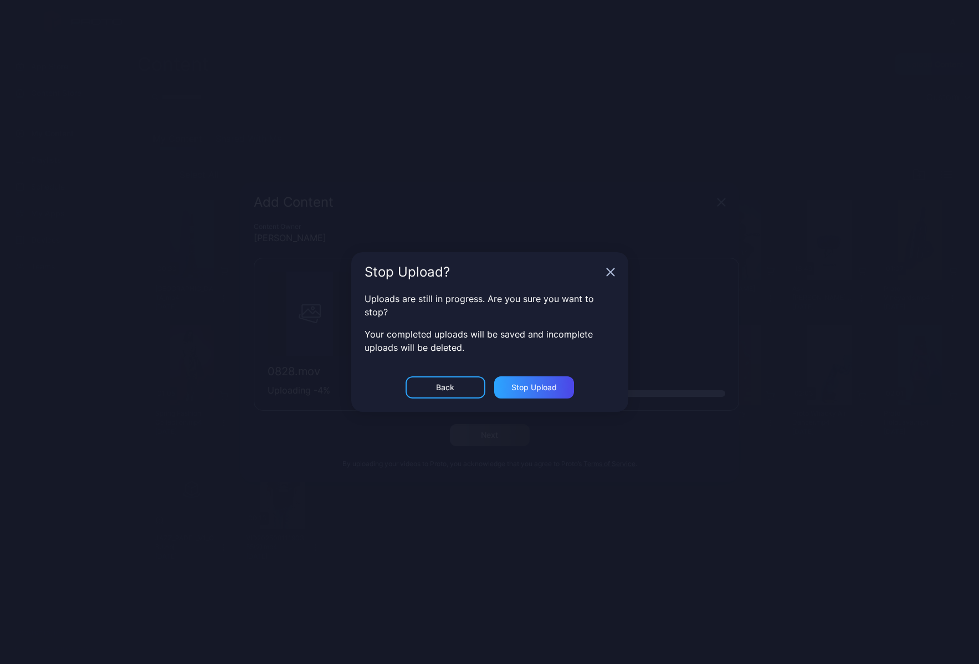 This screenshot has height=664, width=979. I want to click on div: Stop Upload?, so click(483, 272).